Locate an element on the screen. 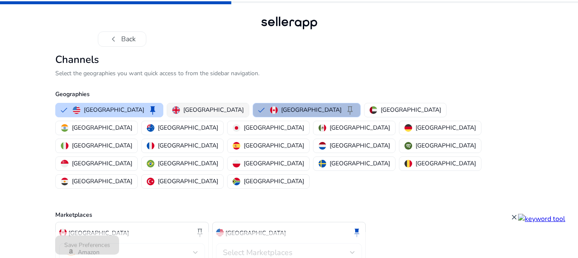 This screenshot has width=578, height=258. img: sg.svg is located at coordinates (65, 164).